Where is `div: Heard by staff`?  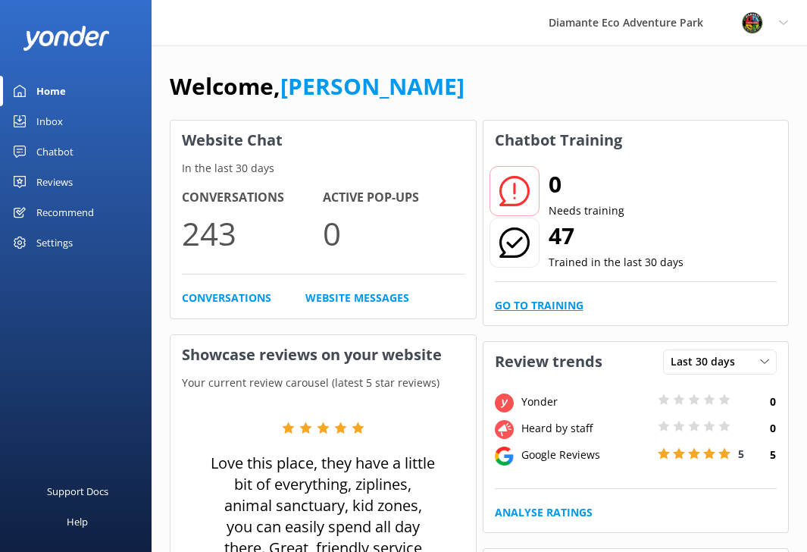
div: Heard by staff is located at coordinates (586, 428).